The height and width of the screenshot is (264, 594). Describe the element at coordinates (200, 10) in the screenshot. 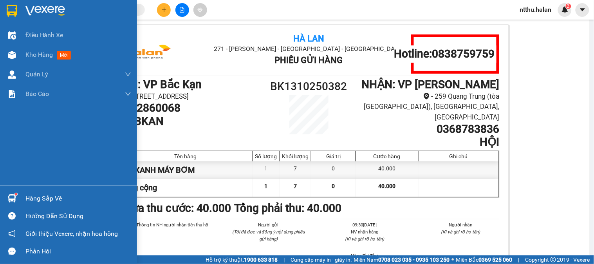

I see `button: aim` at that location.